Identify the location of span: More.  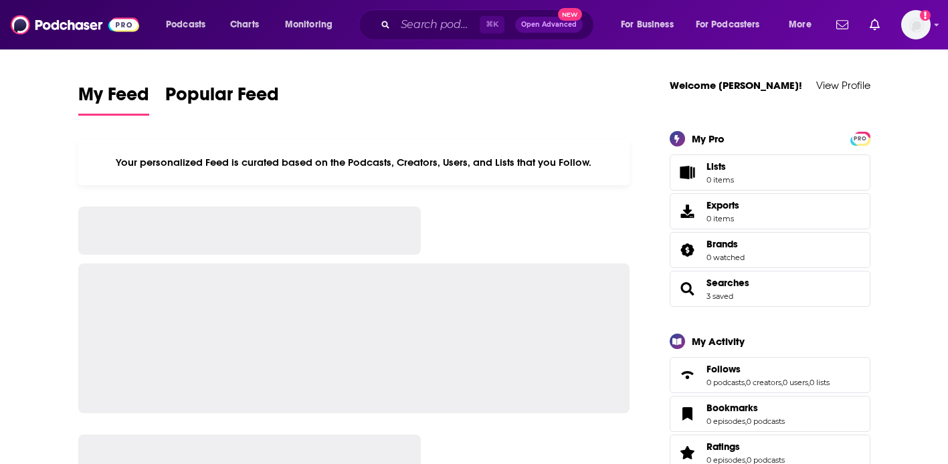
(800, 25).